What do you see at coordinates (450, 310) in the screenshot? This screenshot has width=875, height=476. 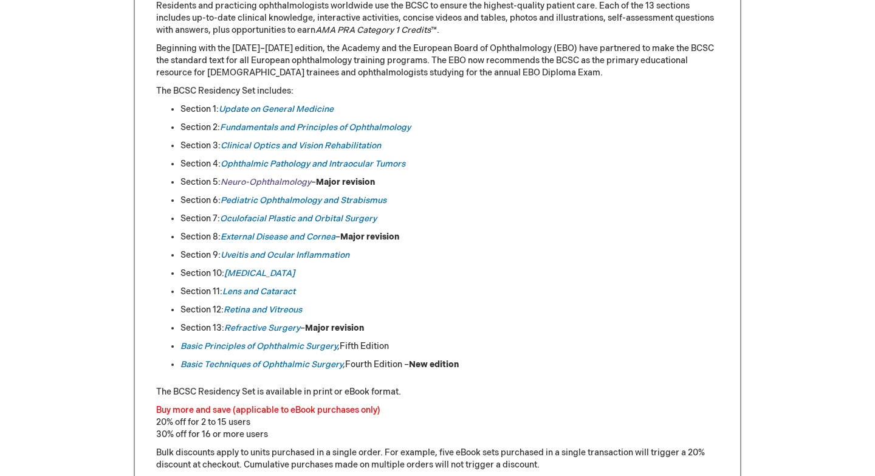 I see `li: Section 12:` at bounding box center [450, 310].